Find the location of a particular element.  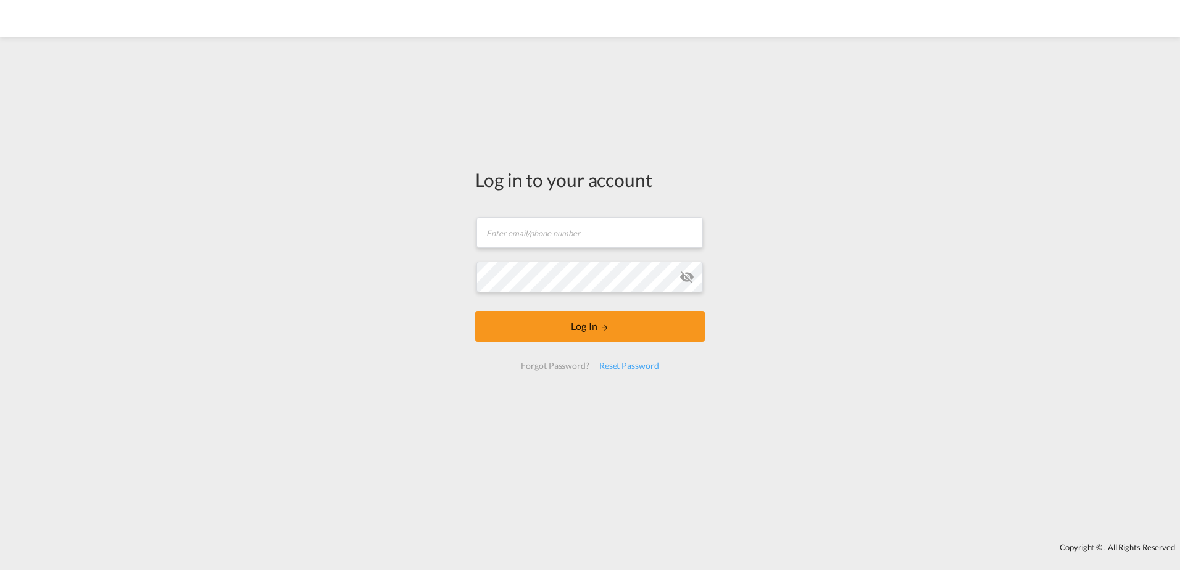

div: Reset Password is located at coordinates (629, 366).